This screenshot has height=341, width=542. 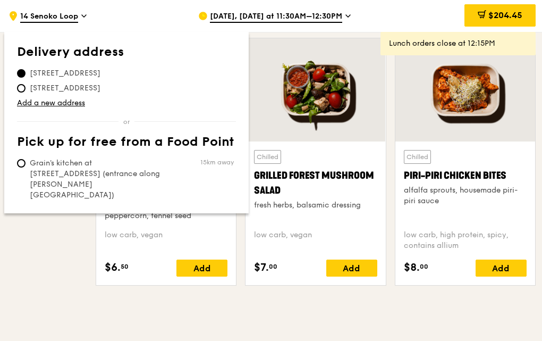 What do you see at coordinates (127, 103) in the screenshot?
I see `a: Add a new address` at bounding box center [127, 103].